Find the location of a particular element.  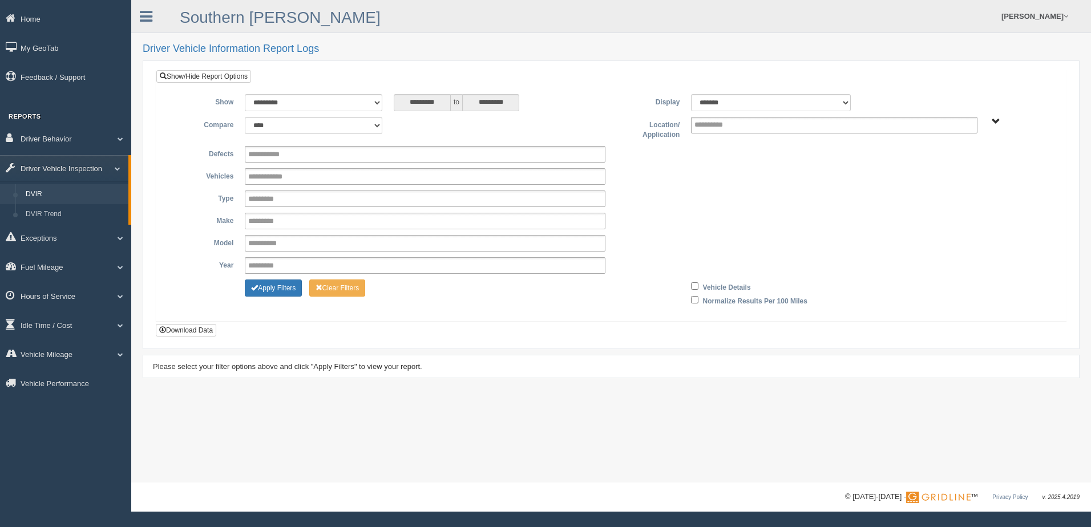

label: Vehicle Details is located at coordinates (727, 287).